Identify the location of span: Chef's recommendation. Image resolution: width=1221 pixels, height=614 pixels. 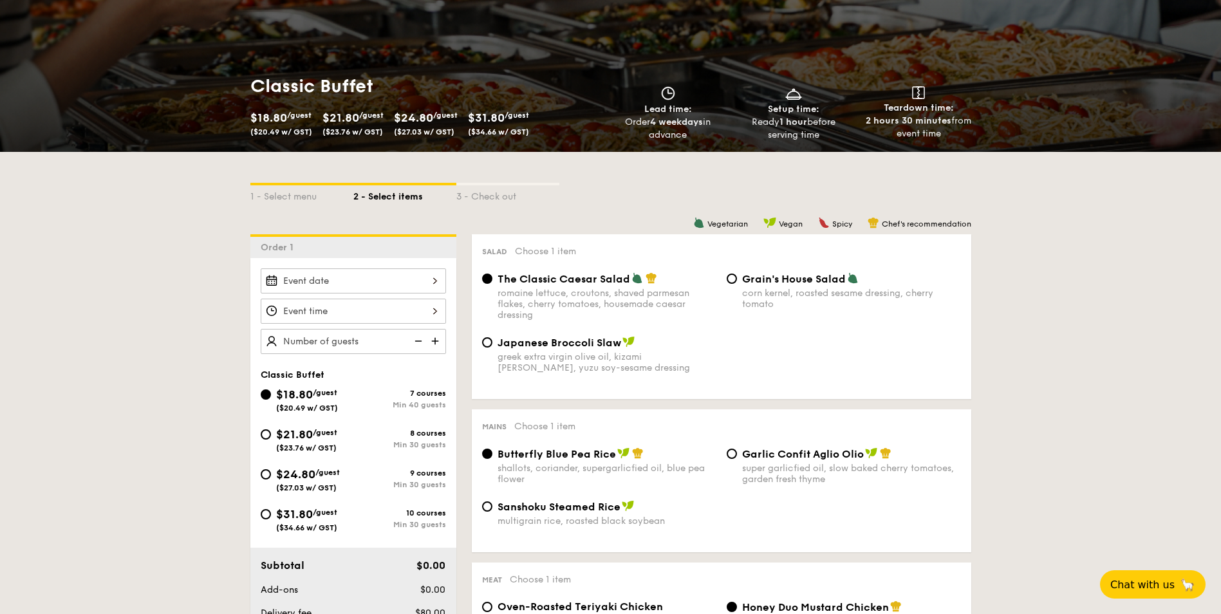
(926, 224).